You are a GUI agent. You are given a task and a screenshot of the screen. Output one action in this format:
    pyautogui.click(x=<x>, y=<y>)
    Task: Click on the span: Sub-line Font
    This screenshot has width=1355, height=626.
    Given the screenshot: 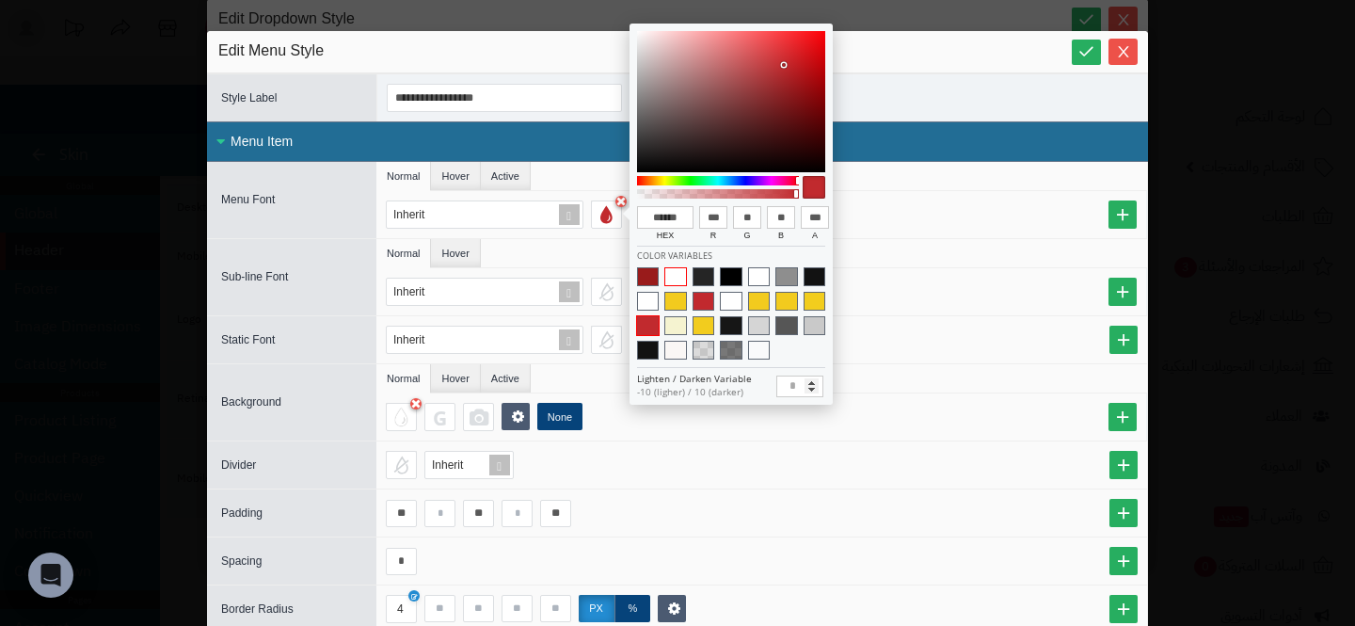 What is the action you would take?
    pyautogui.click(x=254, y=277)
    